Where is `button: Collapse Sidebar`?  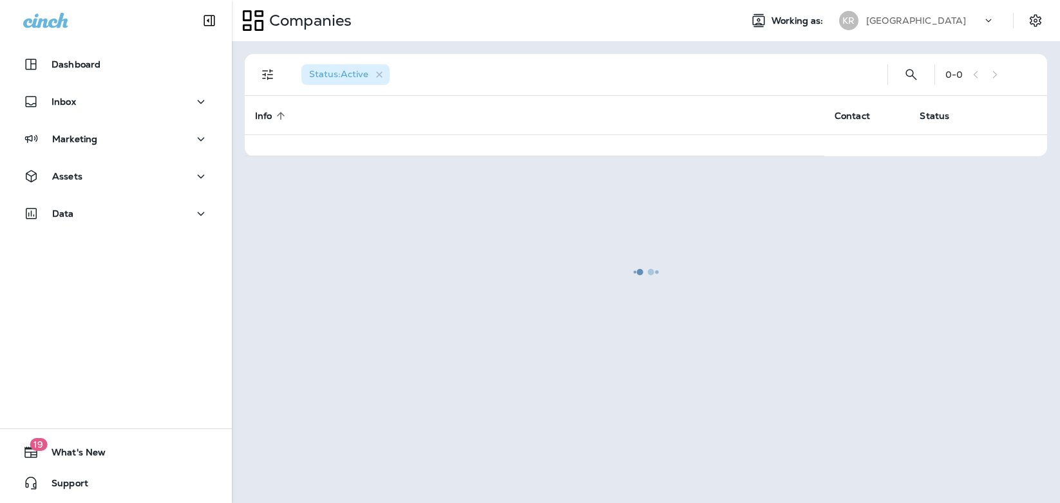
button: Collapse Sidebar is located at coordinates (209, 21).